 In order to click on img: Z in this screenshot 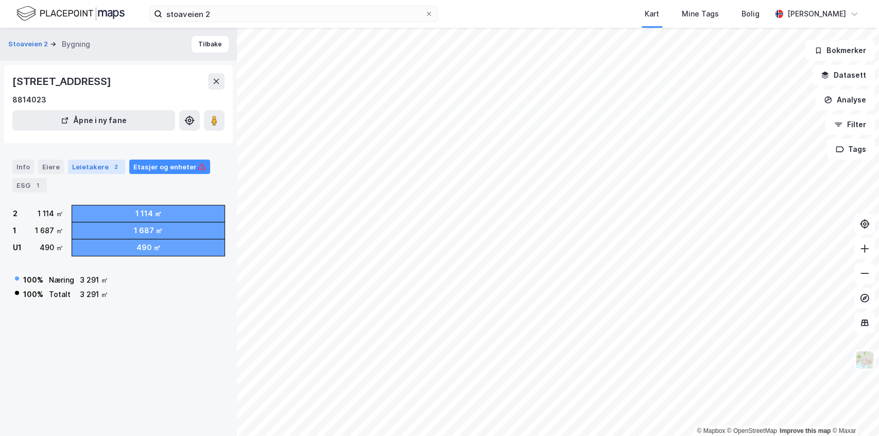, I will do `click(864, 360)`.